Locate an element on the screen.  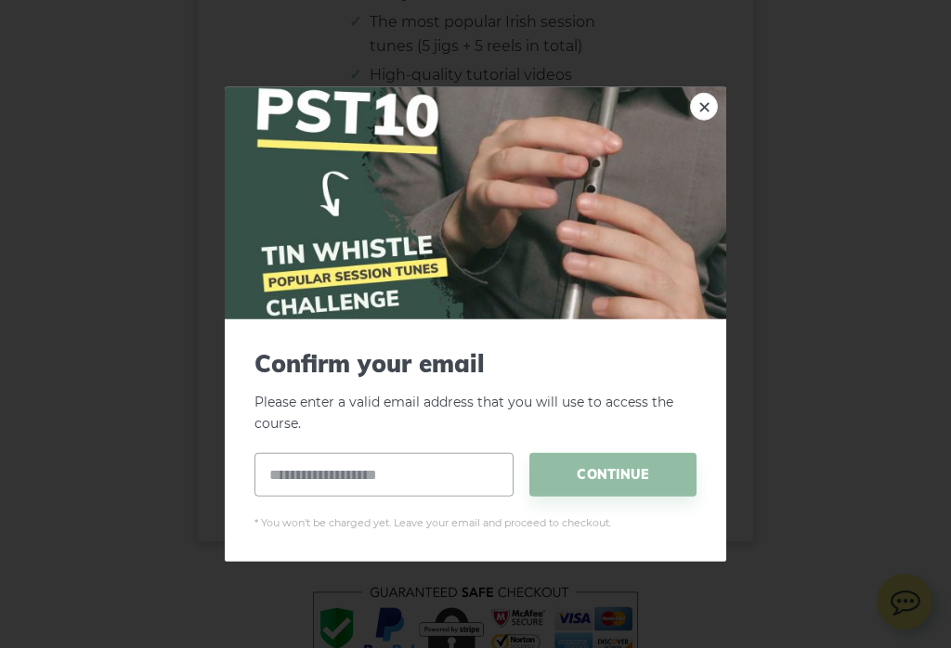
span: Confirm your email is located at coordinates (476, 363).